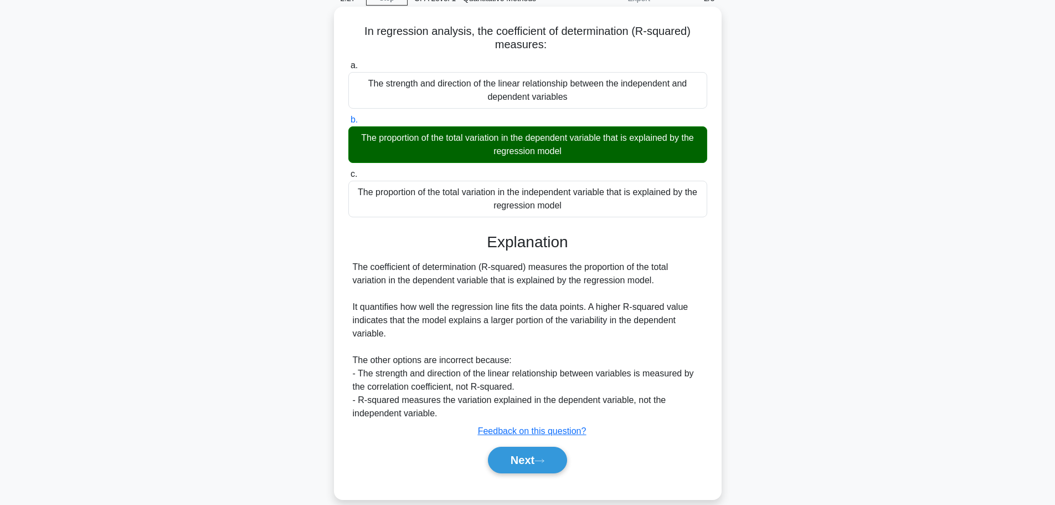  What do you see at coordinates (528, 340) in the screenshot?
I see `div: The coefficient of determination (R-squared) measures the proportion of the total variation in th...` at bounding box center [528, 340].